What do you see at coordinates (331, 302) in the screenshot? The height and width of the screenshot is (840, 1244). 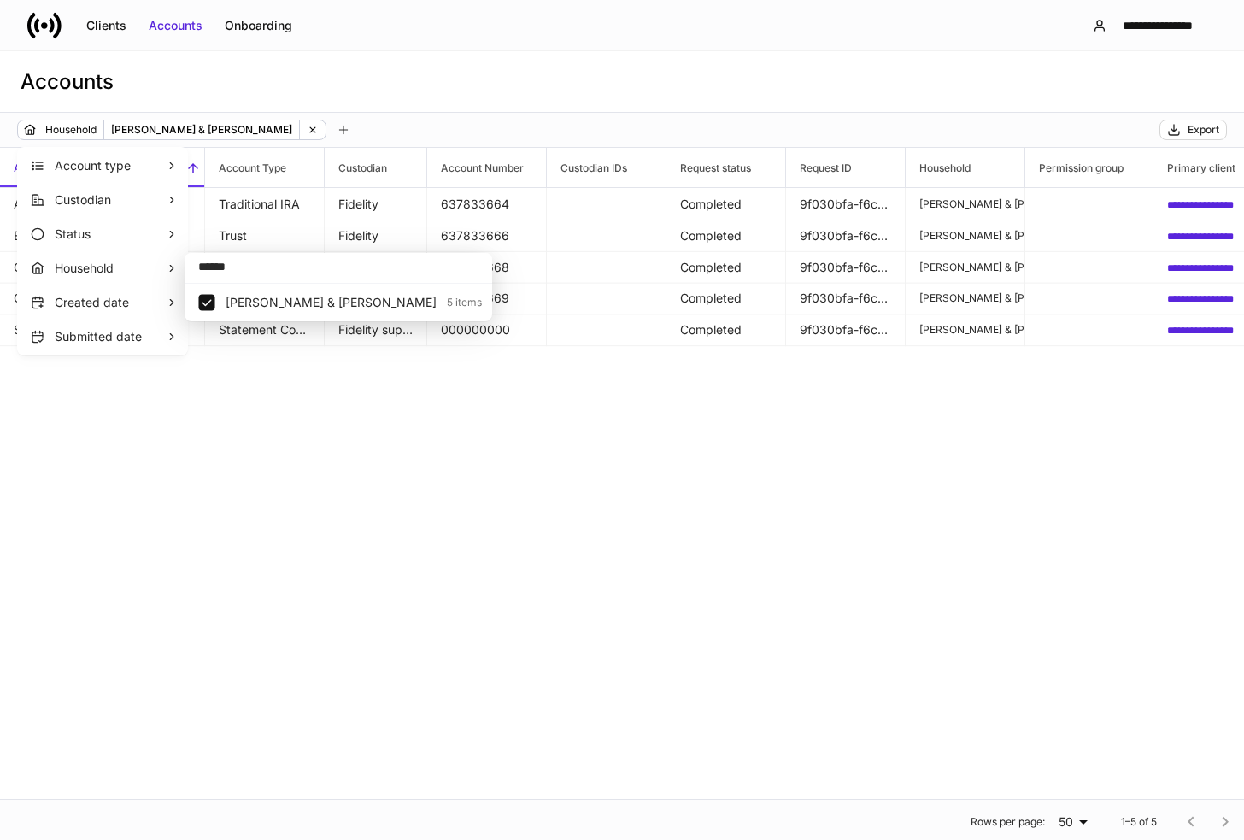 I see `p: Ronning, Madalynn & James` at bounding box center [331, 302].